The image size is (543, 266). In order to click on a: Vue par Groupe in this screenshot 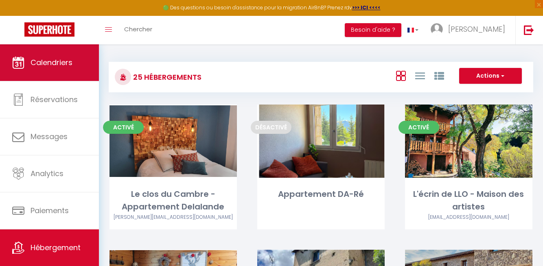, I will do `click(439, 75)`.